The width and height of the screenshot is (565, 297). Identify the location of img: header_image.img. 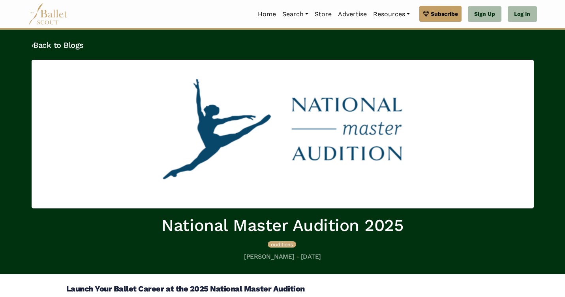
(283, 134).